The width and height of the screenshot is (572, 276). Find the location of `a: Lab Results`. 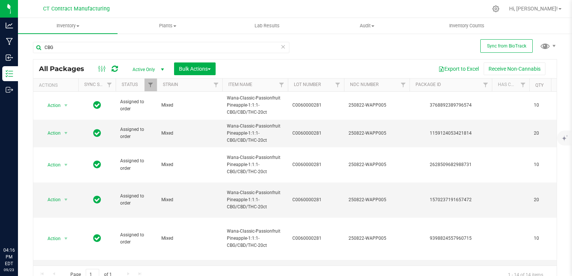

a: Lab Results is located at coordinates (267, 26).